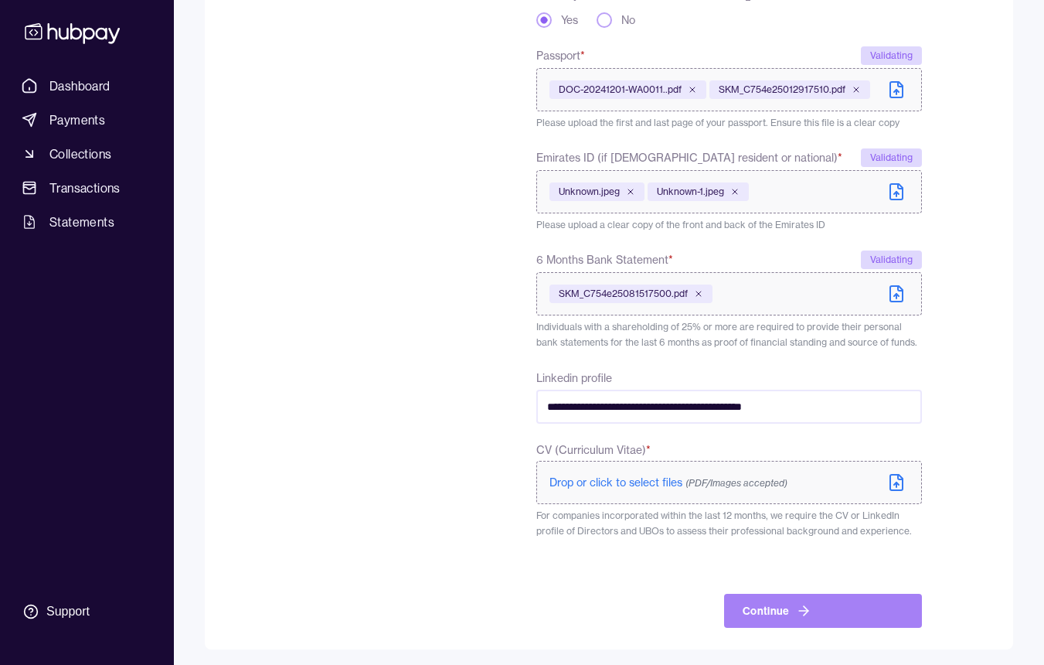  What do you see at coordinates (87, 611) in the screenshot?
I see `a: Support` at bounding box center [87, 611].